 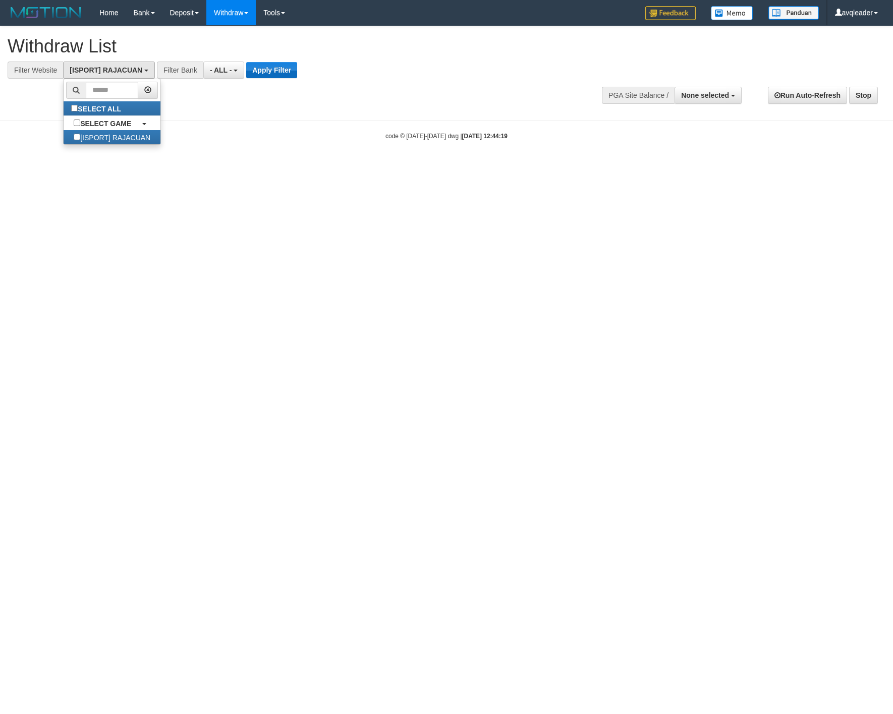 I want to click on span: None selected, so click(x=705, y=95).